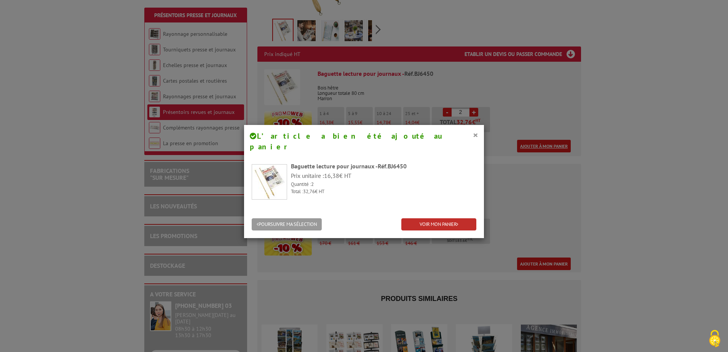 The height and width of the screenshot is (352, 728). I want to click on p: Total : € HT, so click(383, 192).